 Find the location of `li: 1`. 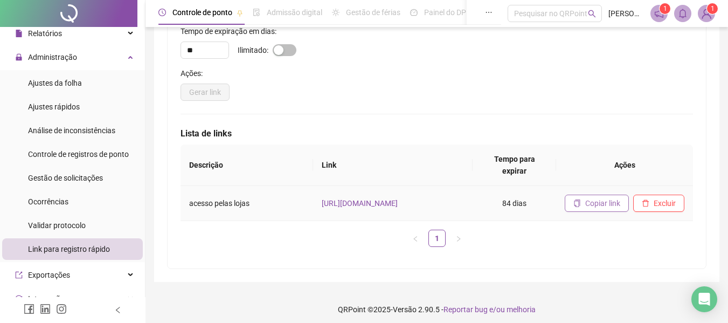

li: 1 is located at coordinates (437, 238).